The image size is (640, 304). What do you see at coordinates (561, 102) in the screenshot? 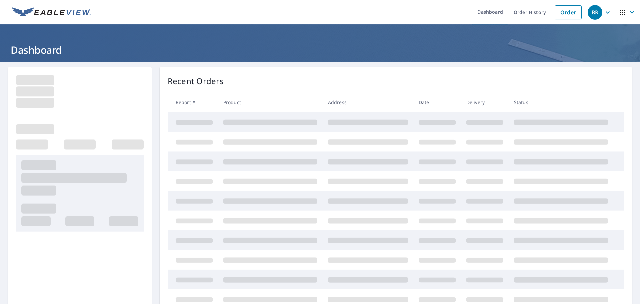
I see `th: Status` at bounding box center [561, 102].